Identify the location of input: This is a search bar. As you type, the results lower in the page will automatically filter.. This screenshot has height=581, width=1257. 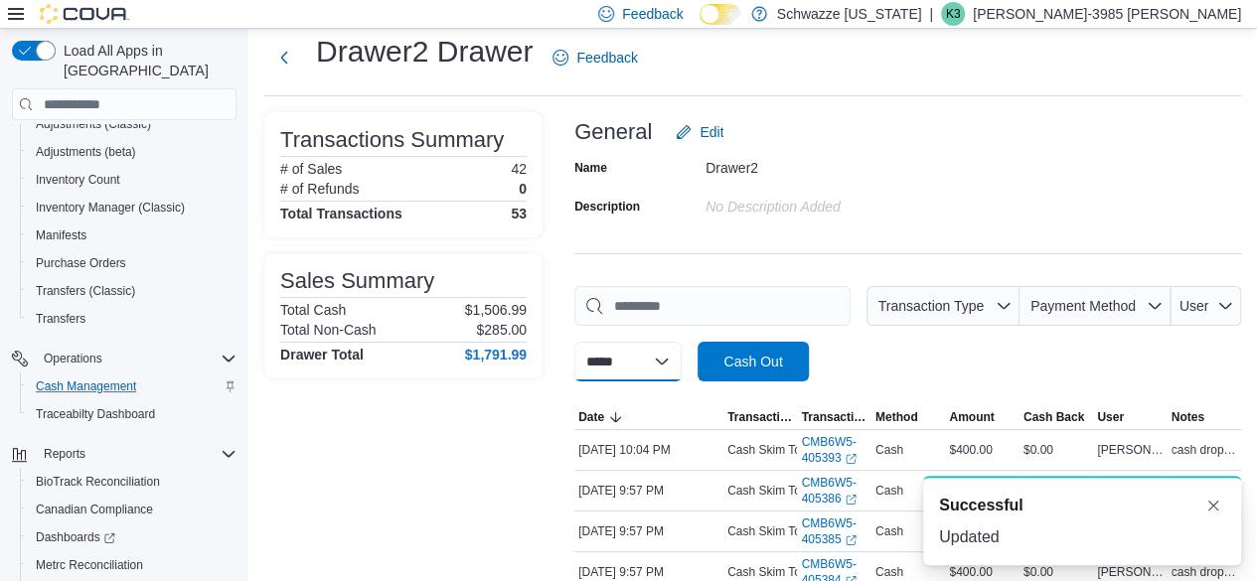
(712, 306).